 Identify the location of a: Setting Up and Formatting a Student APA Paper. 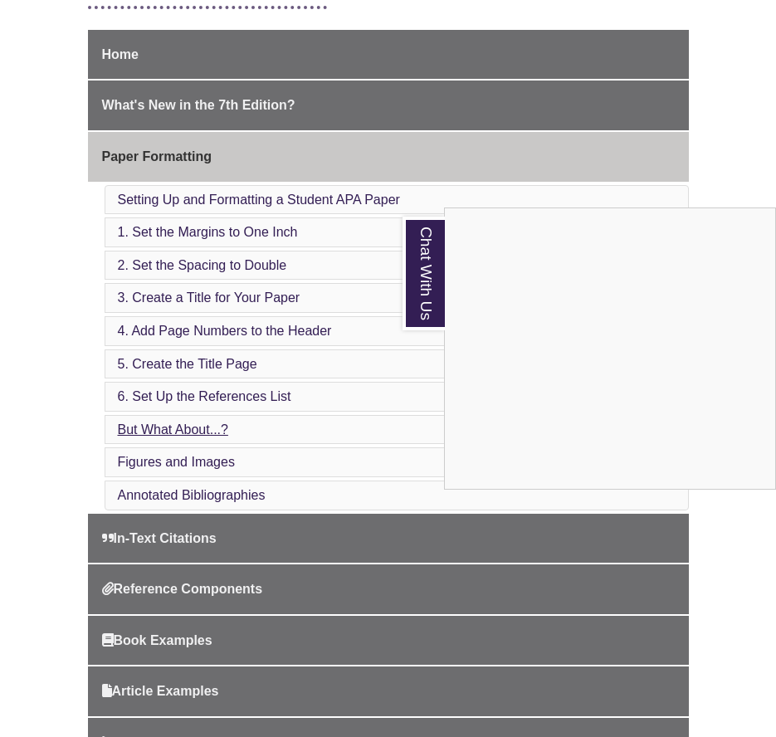
(259, 199).